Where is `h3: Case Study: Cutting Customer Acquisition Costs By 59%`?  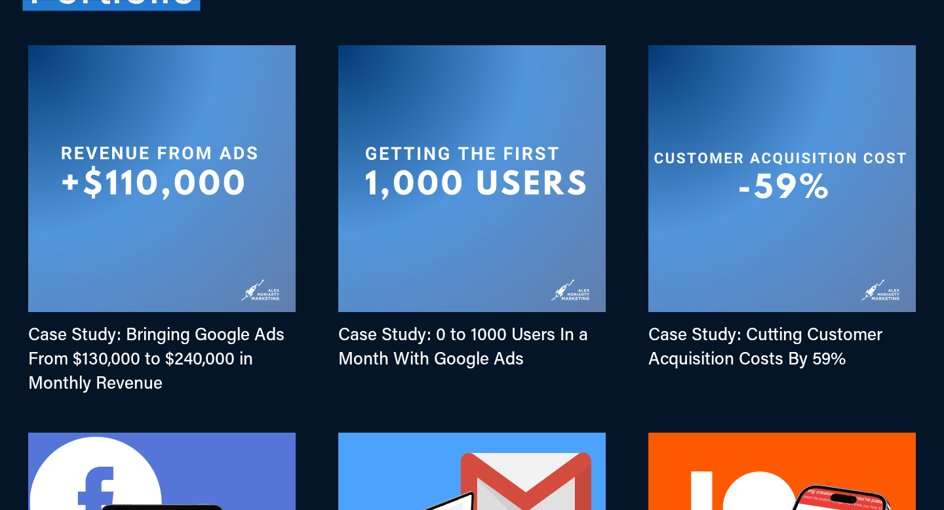 h3: Case Study: Cutting Customer Acquisition Costs By 59% is located at coordinates (782, 346).